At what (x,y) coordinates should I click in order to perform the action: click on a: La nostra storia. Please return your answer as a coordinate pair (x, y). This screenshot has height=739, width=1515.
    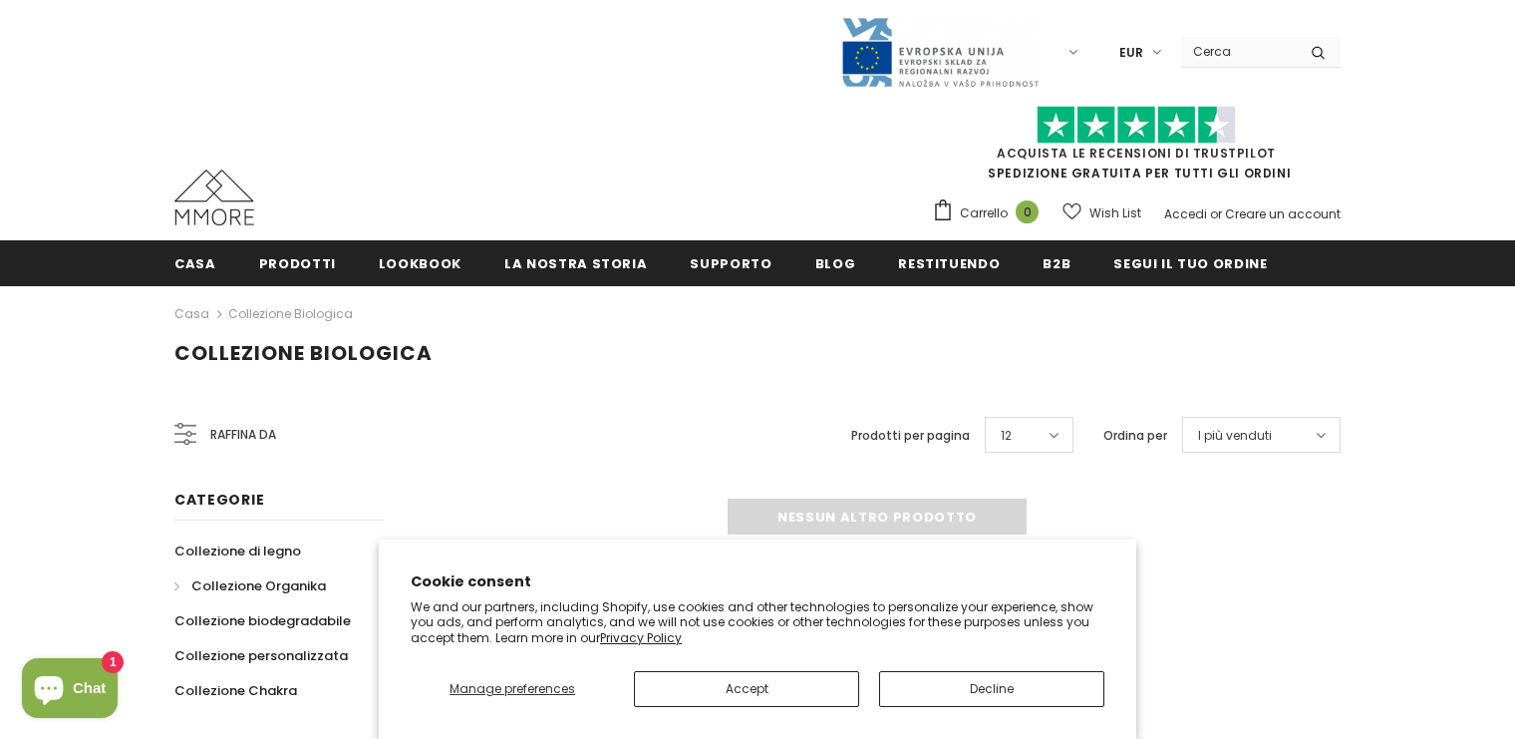
    Looking at the image, I should click on (575, 262).